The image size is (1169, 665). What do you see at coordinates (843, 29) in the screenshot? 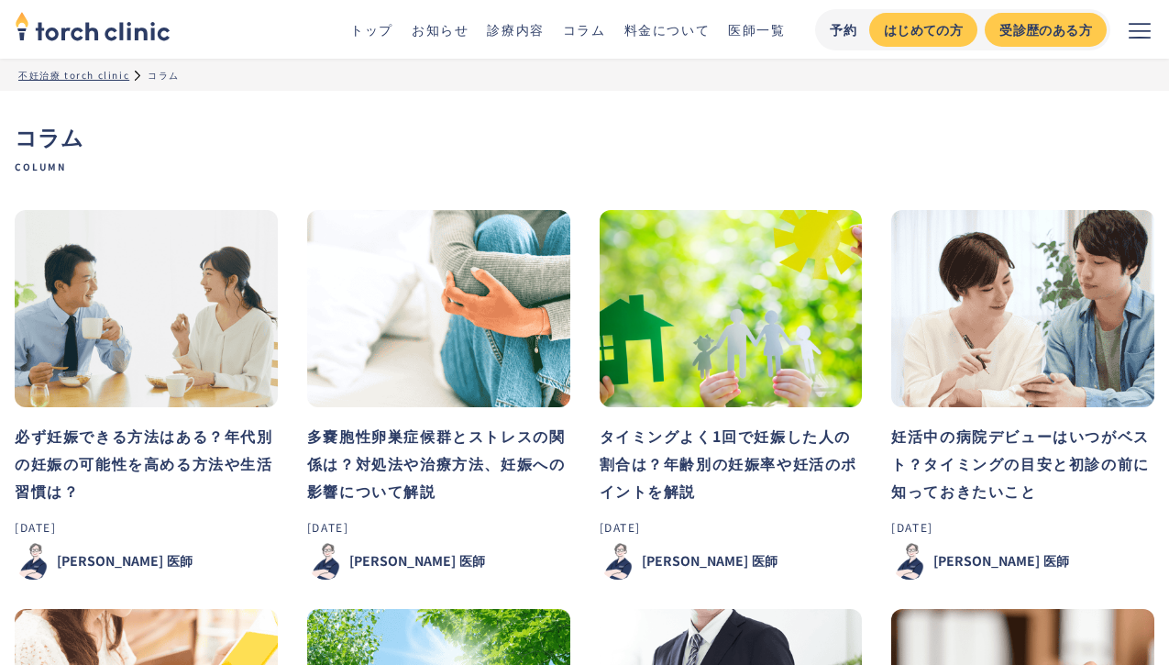
I see `div: 予約` at bounding box center [843, 29].